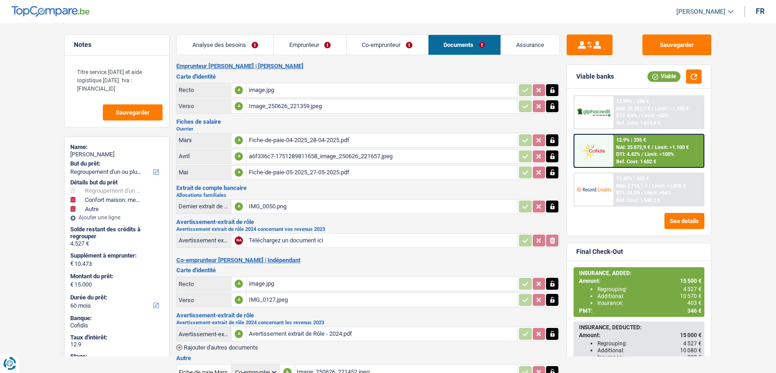 This screenshot has width=776, height=373. I want to click on span: 403 €, so click(695, 303).